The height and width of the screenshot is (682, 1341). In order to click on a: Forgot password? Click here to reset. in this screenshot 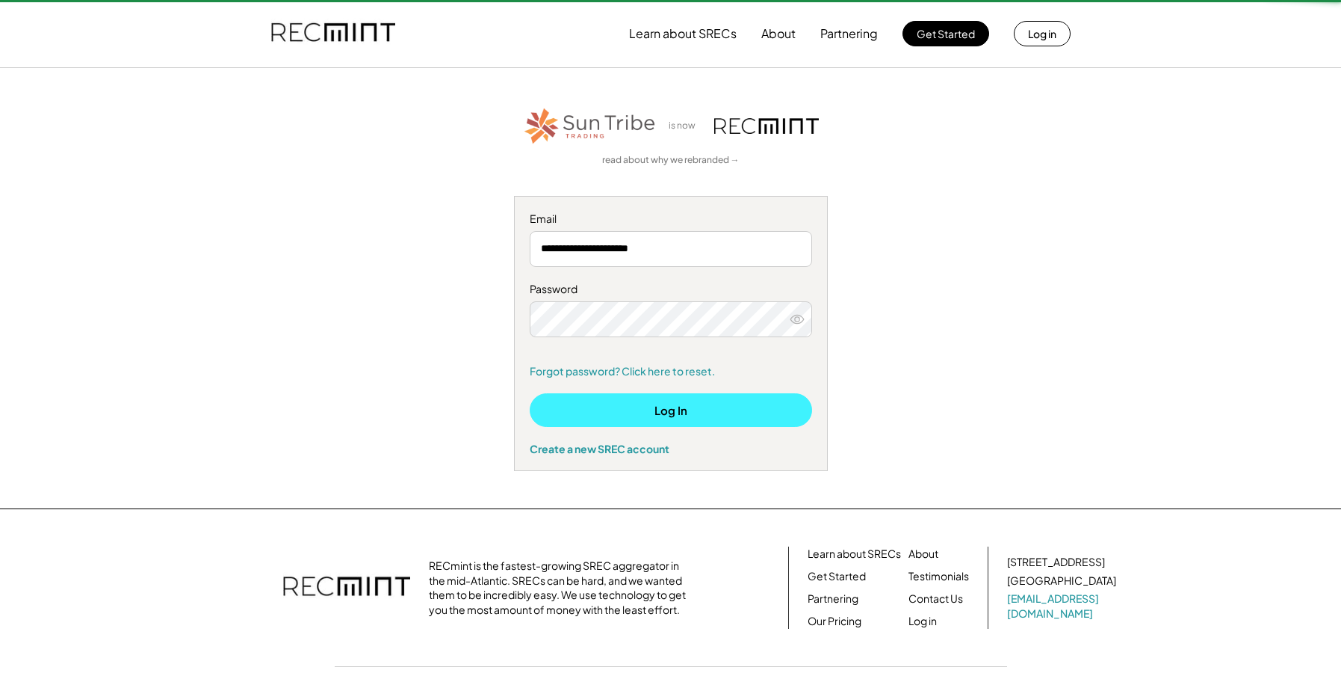, I will do `click(671, 371)`.